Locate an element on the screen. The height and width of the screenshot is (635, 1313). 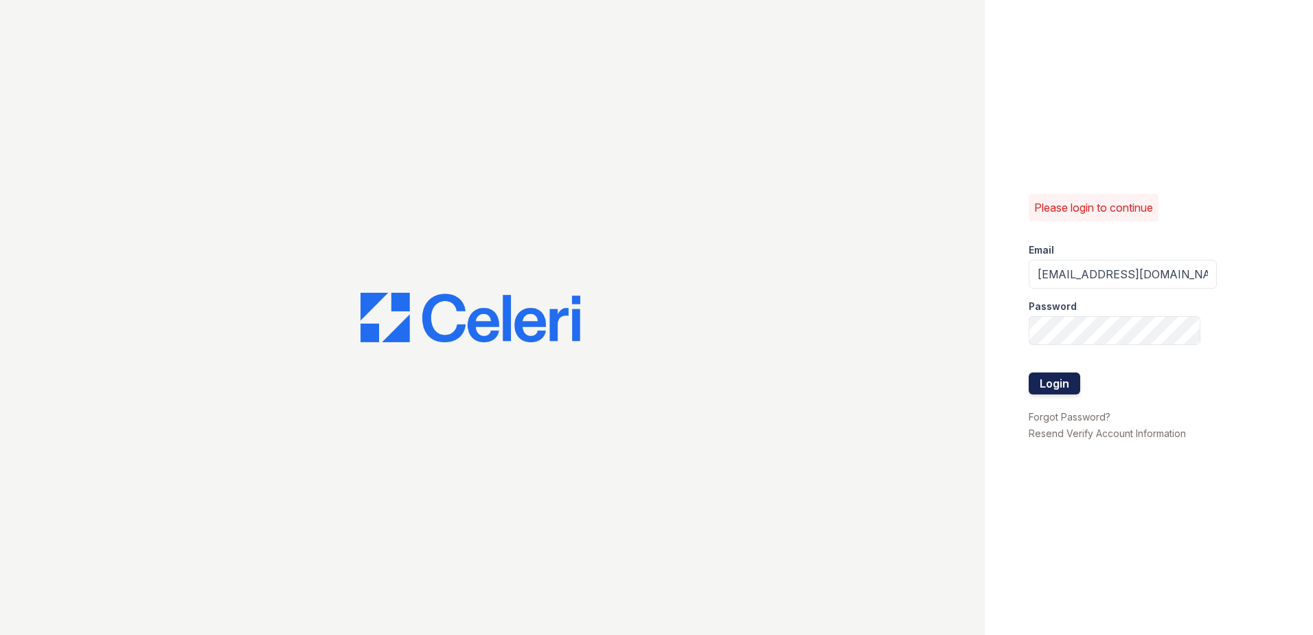
a: Resend Verify Account Information is located at coordinates (1107, 433).